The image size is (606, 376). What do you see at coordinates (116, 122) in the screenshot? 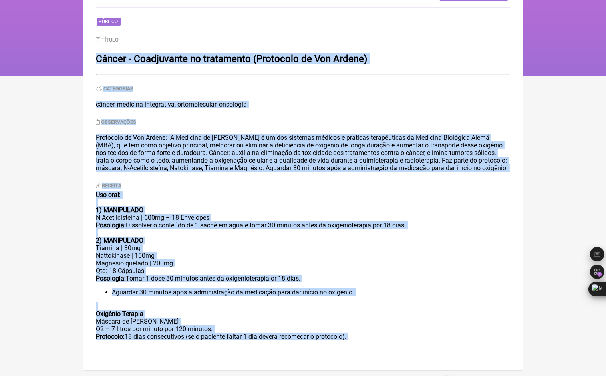
I see `label: Observações` at bounding box center [116, 122].